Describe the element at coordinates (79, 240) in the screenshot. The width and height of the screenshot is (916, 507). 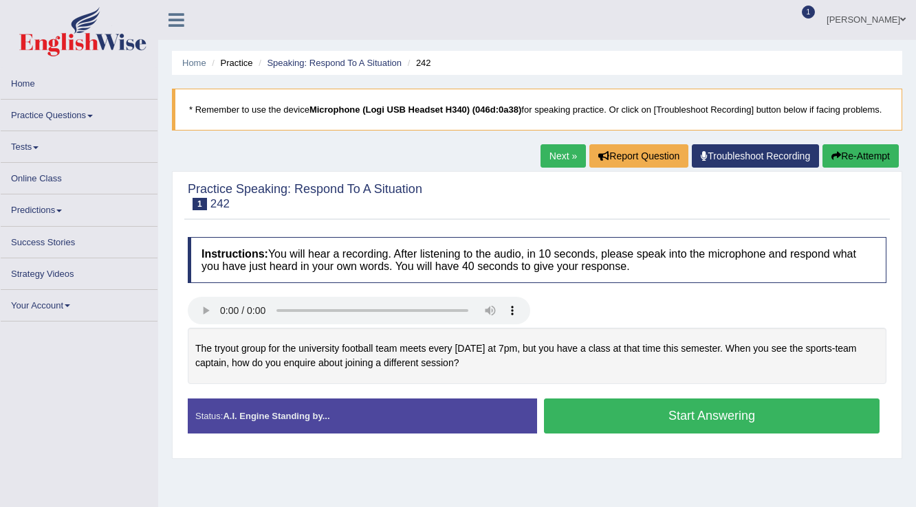
I see `a: Success Stories` at that location.